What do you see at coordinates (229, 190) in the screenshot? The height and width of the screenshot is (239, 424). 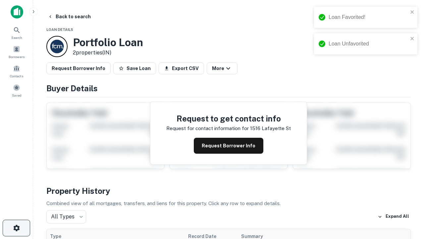 I see `h4: Property History` at bounding box center [229, 190].